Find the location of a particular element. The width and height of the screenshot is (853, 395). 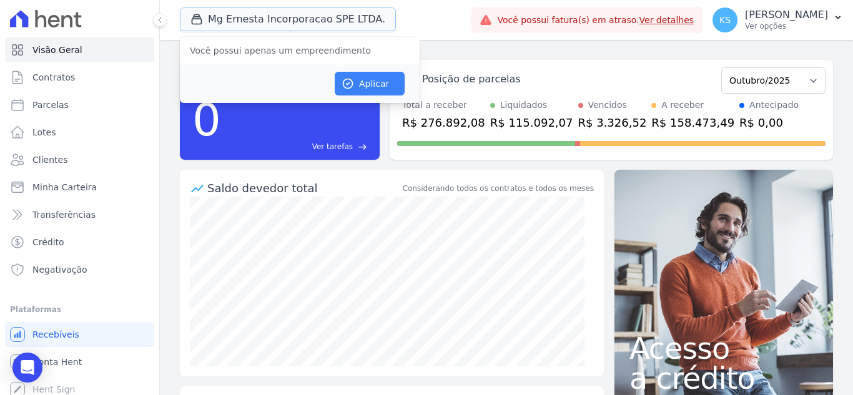

div: 0 is located at coordinates (207, 120).